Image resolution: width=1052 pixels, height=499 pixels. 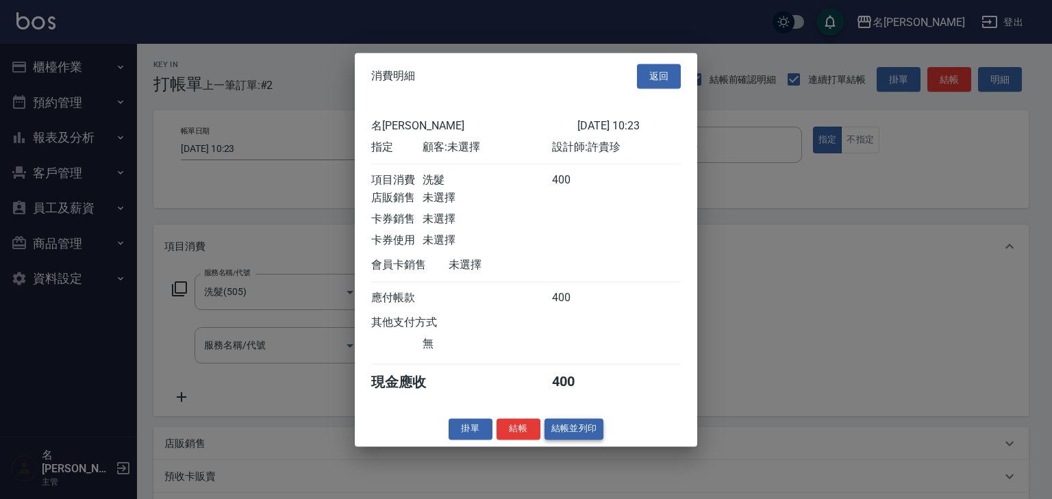 I want to click on div: 店販銷售, so click(x=397, y=198).